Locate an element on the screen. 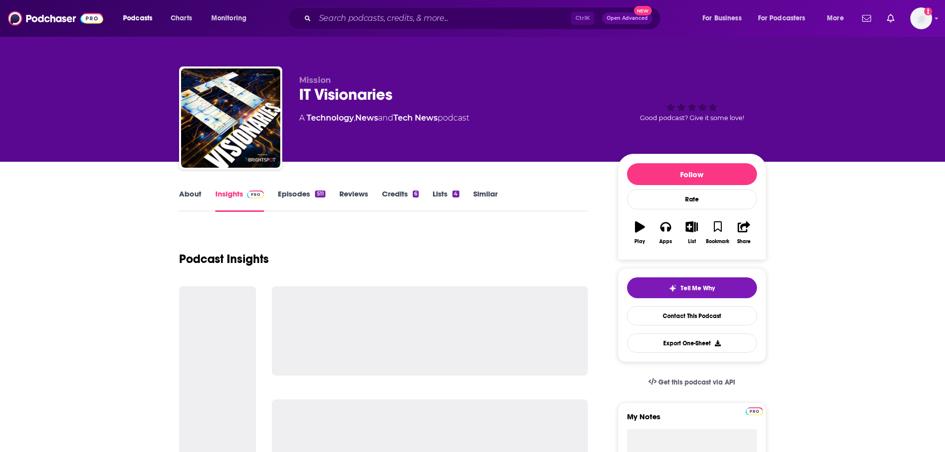  a: Lists4 is located at coordinates (445, 200).